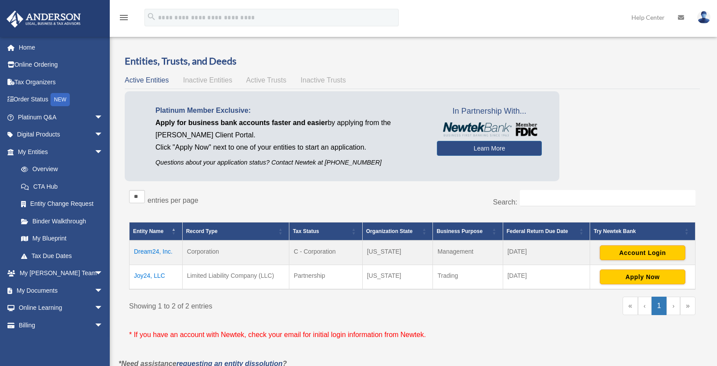 The height and width of the screenshot is (366, 717). I want to click on th: Business Purpose: Activate to sort, so click(468, 232).